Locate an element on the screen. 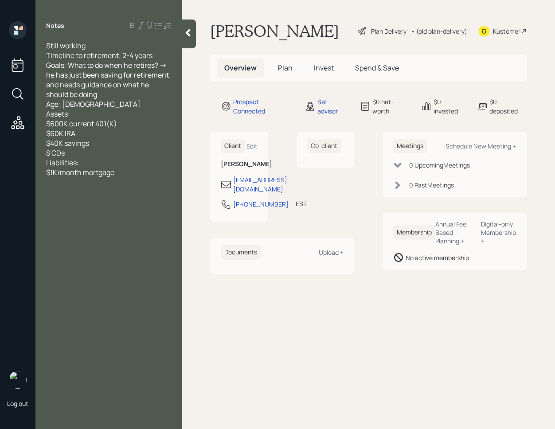 This screenshot has height=429, width=555. span: Assets: is located at coordinates (58, 114).